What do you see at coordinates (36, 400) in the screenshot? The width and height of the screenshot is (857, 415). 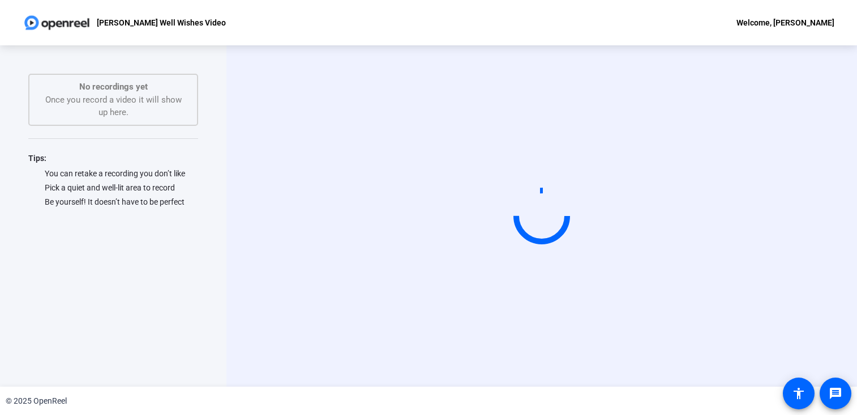 I see `div: © 2025 OpenReel` at bounding box center [36, 400].